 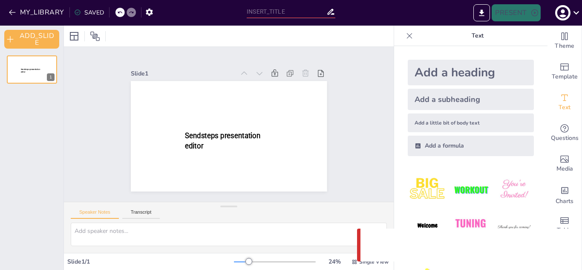 I want to click on span: Table, so click(x=565, y=230).